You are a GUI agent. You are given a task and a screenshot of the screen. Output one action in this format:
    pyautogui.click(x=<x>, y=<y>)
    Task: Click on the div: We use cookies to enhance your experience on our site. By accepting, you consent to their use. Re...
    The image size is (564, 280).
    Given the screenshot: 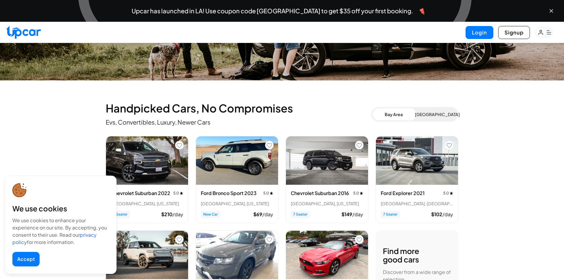 What is the action you would take?
    pyautogui.click(x=61, y=231)
    